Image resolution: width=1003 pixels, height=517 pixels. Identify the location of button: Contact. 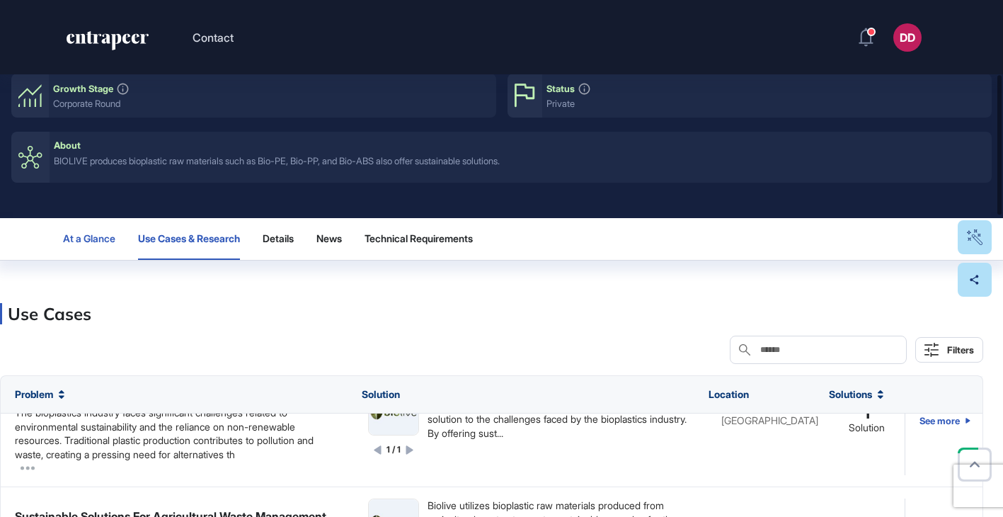
(213, 38).